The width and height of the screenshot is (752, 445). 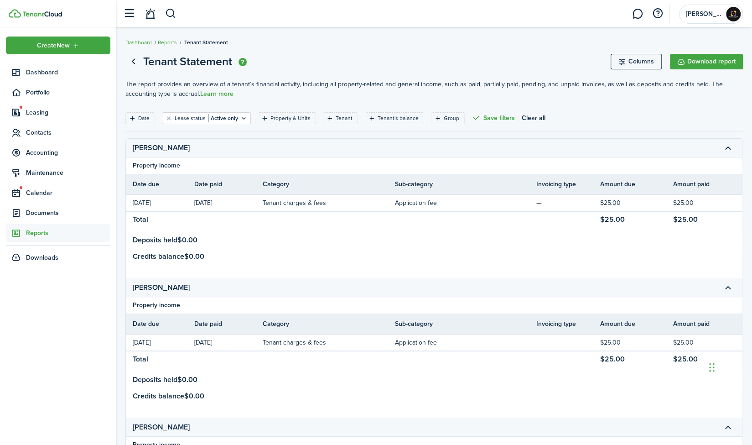 What do you see at coordinates (344, 118) in the screenshot?
I see `filter-tag-label: Tenant` at bounding box center [344, 118].